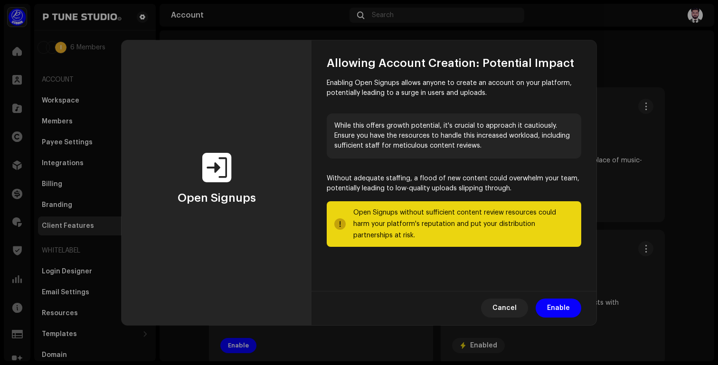  Describe the element at coordinates (217, 198) in the screenshot. I see `h3: Open Signups` at that location.